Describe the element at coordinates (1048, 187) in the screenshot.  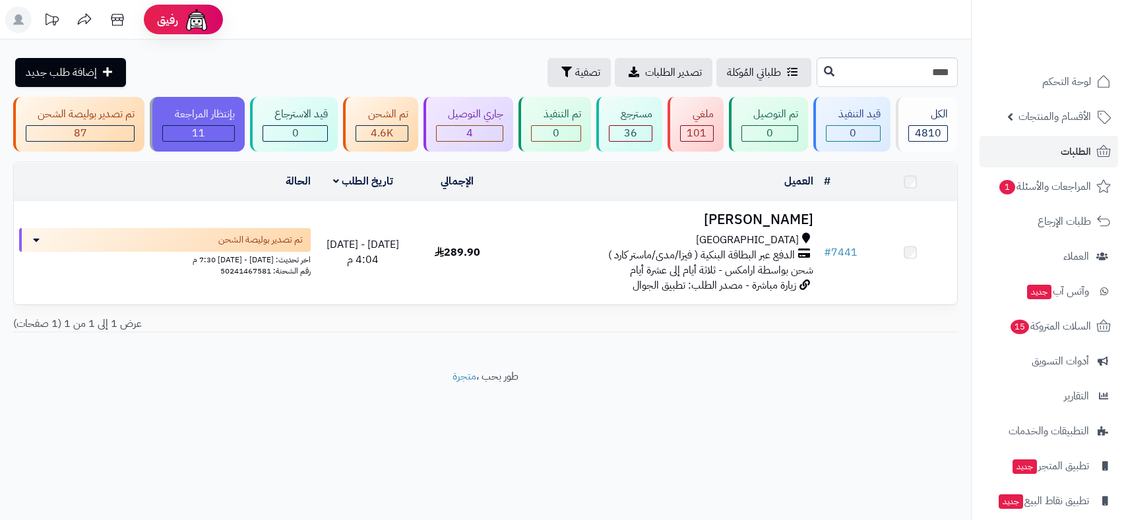
I see `a: المراجعات والأسئلة1` at that location.